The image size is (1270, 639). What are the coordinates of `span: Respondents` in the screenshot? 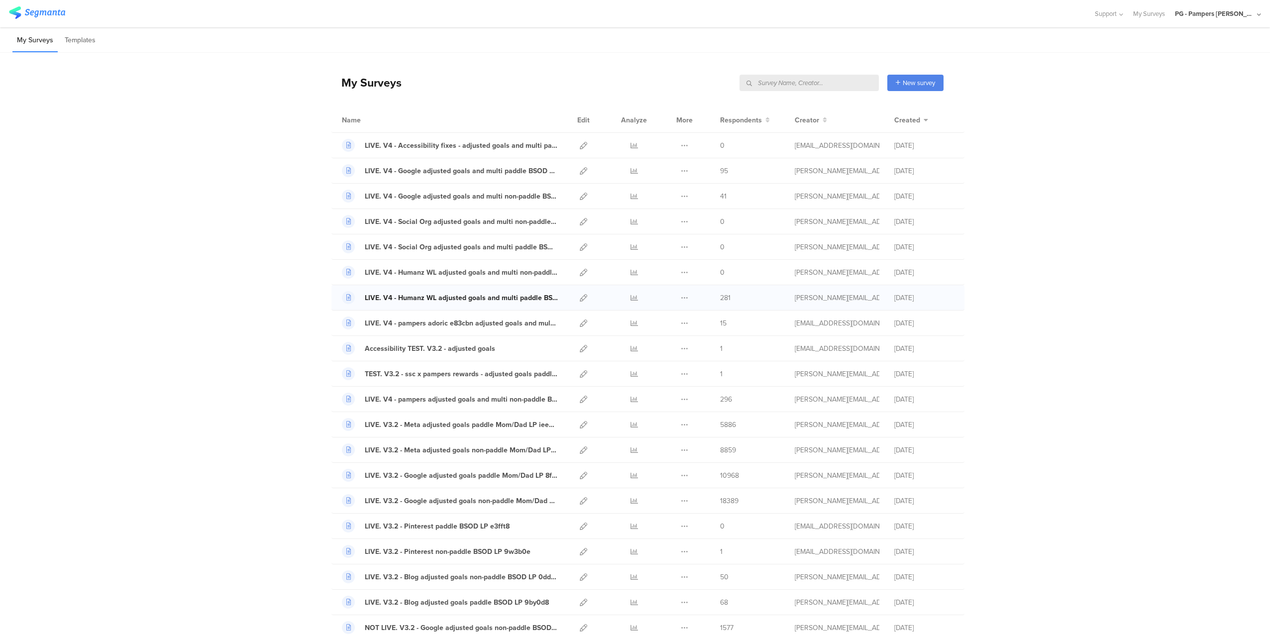 It's located at (741, 120).